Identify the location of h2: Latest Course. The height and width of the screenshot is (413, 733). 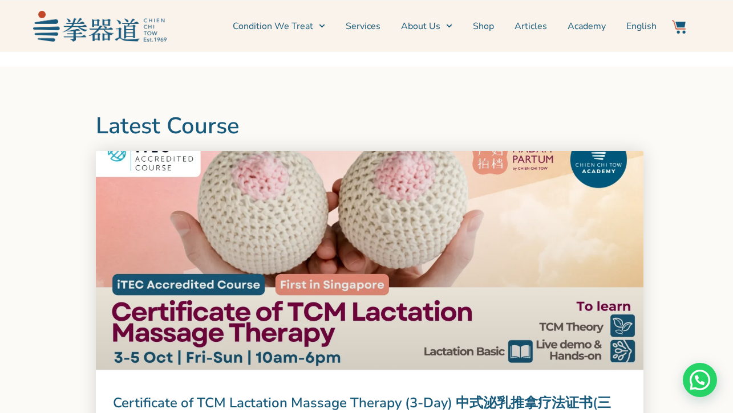
(370, 126).